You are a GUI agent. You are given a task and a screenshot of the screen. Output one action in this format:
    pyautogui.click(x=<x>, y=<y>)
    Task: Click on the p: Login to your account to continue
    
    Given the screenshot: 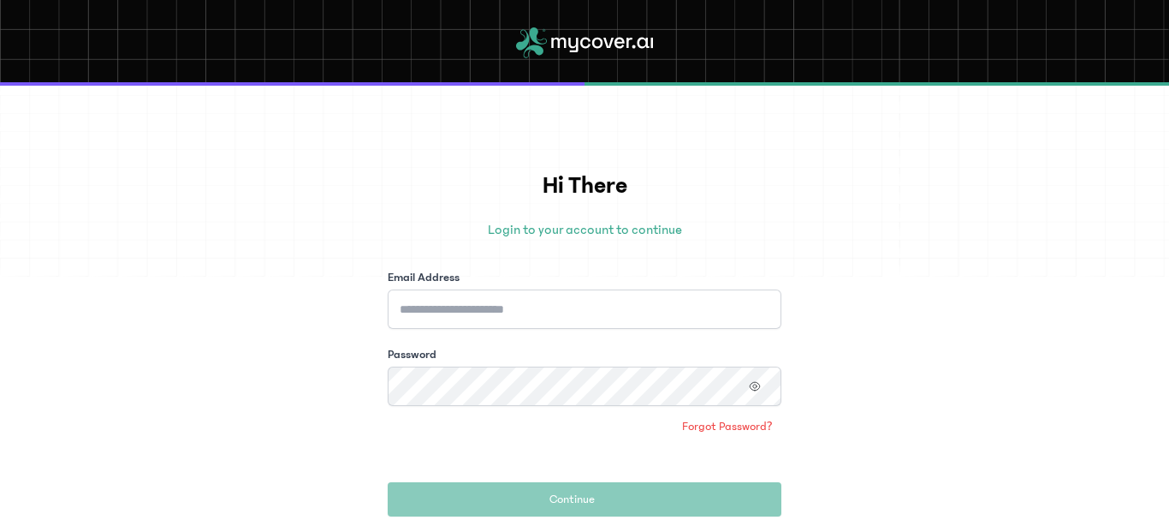 What is the action you would take?
    pyautogui.click(x=585, y=229)
    